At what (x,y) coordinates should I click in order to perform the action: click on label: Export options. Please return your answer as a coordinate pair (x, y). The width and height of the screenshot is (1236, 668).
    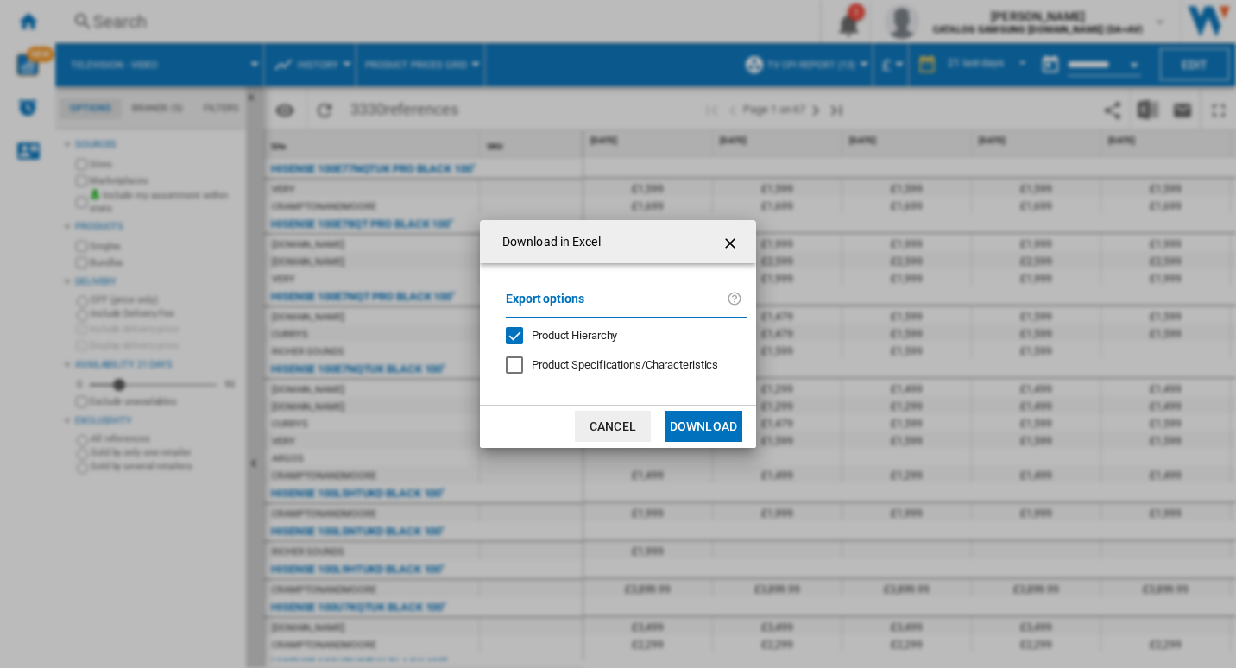
    Looking at the image, I should click on (616, 305).